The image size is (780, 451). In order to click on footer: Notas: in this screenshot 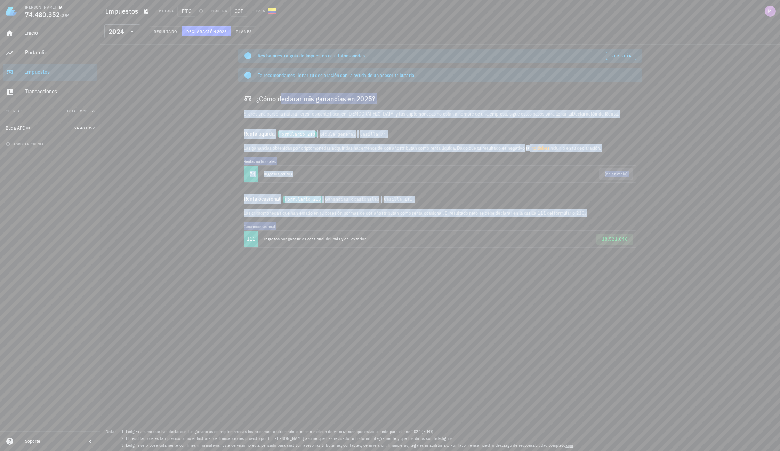, I will do `click(440, 438)`.